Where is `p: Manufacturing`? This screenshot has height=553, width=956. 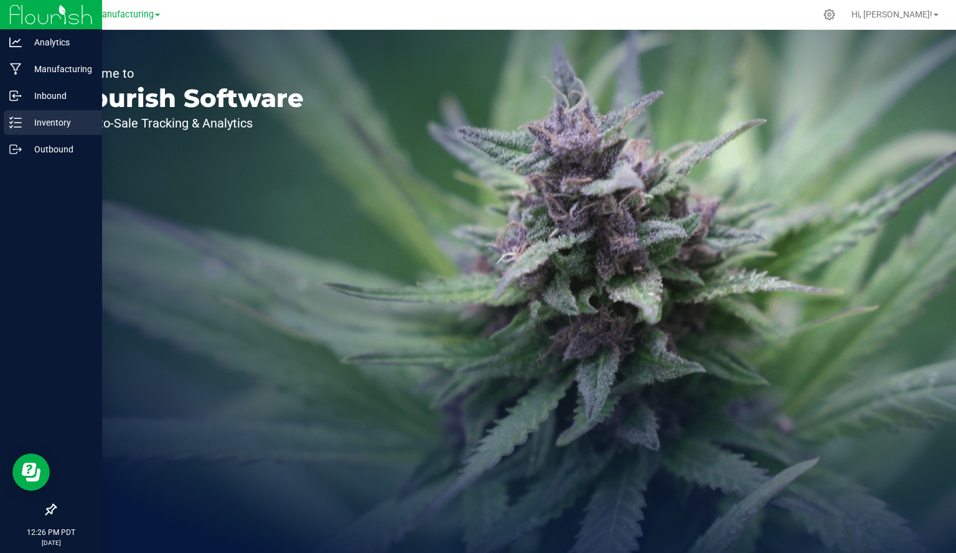
p: Manufacturing is located at coordinates (59, 69).